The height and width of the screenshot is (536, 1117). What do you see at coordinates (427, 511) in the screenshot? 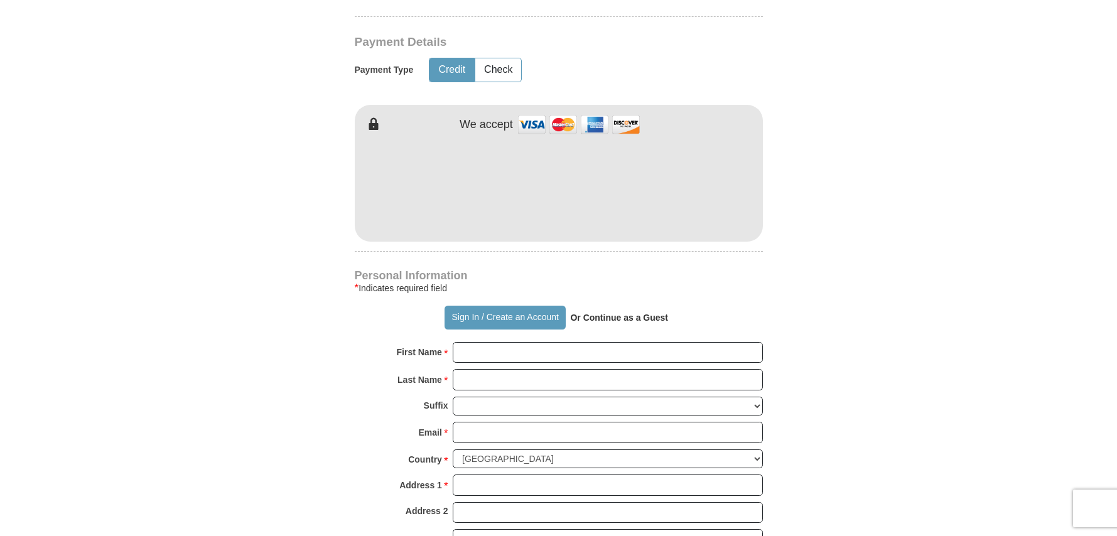
I see `strong: Address 2` at bounding box center [427, 511].